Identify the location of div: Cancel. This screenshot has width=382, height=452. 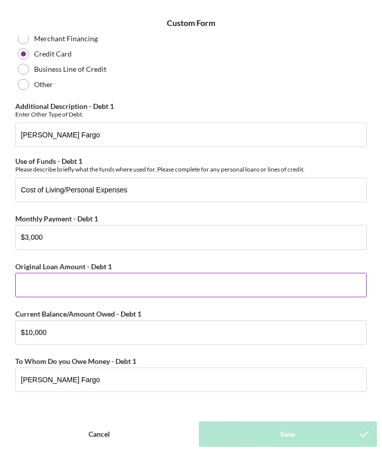
(99, 434).